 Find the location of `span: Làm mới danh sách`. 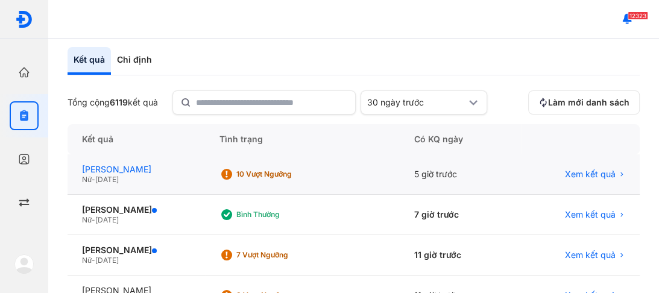

span: Làm mới danh sách is located at coordinates (588, 102).